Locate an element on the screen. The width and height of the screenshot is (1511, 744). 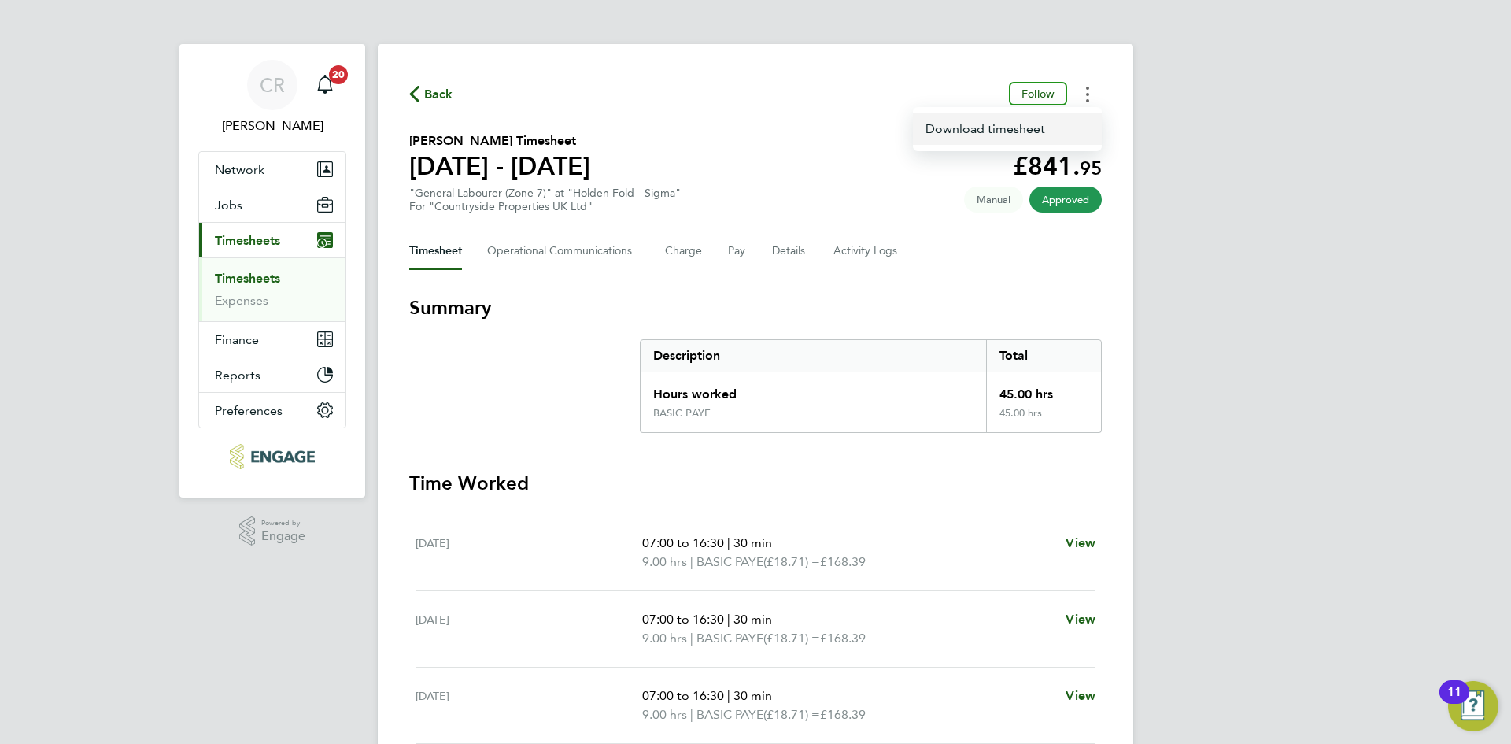
button: Reports is located at coordinates (272, 375).